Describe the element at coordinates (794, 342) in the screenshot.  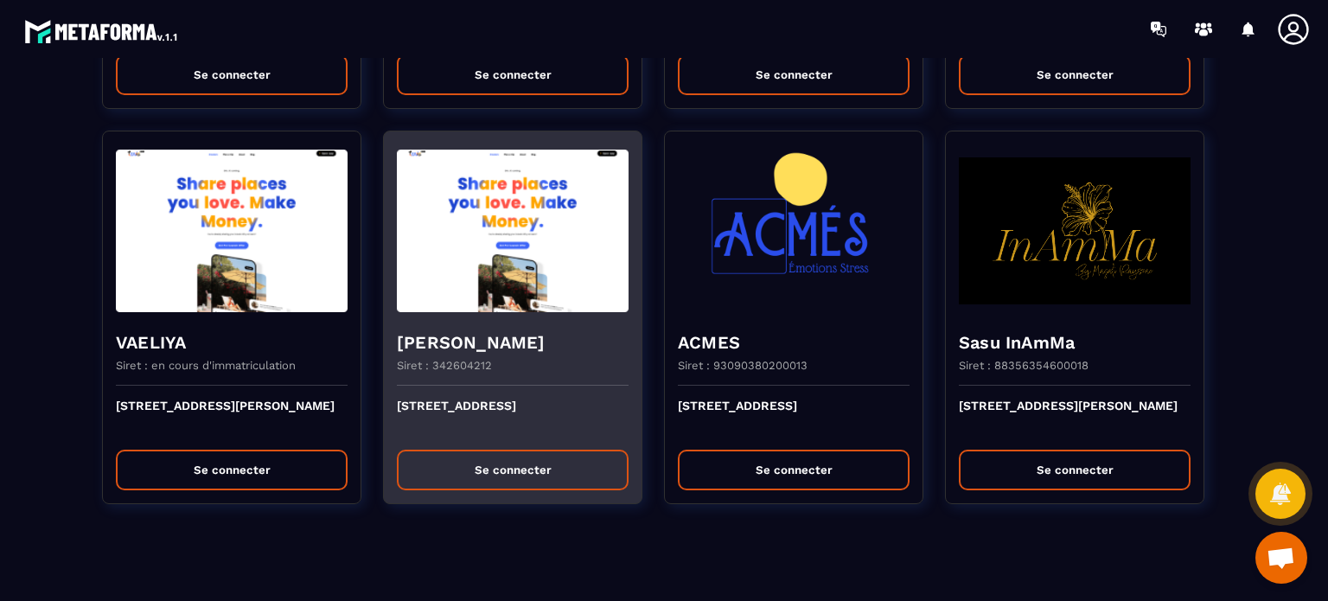
I see `h4: ACMES` at that location.